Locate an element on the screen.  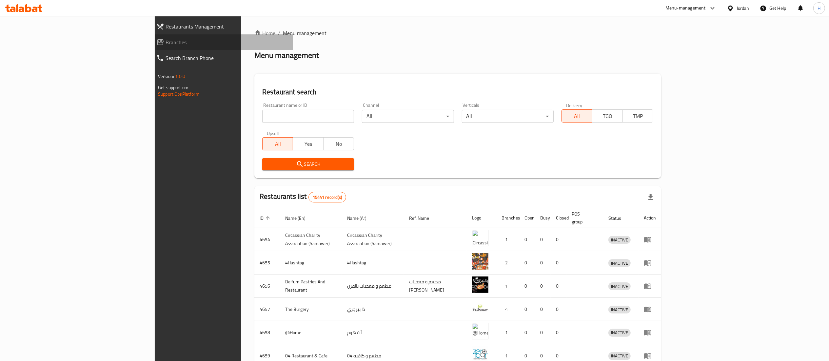
nav: breadcrumb is located at coordinates (457, 33).